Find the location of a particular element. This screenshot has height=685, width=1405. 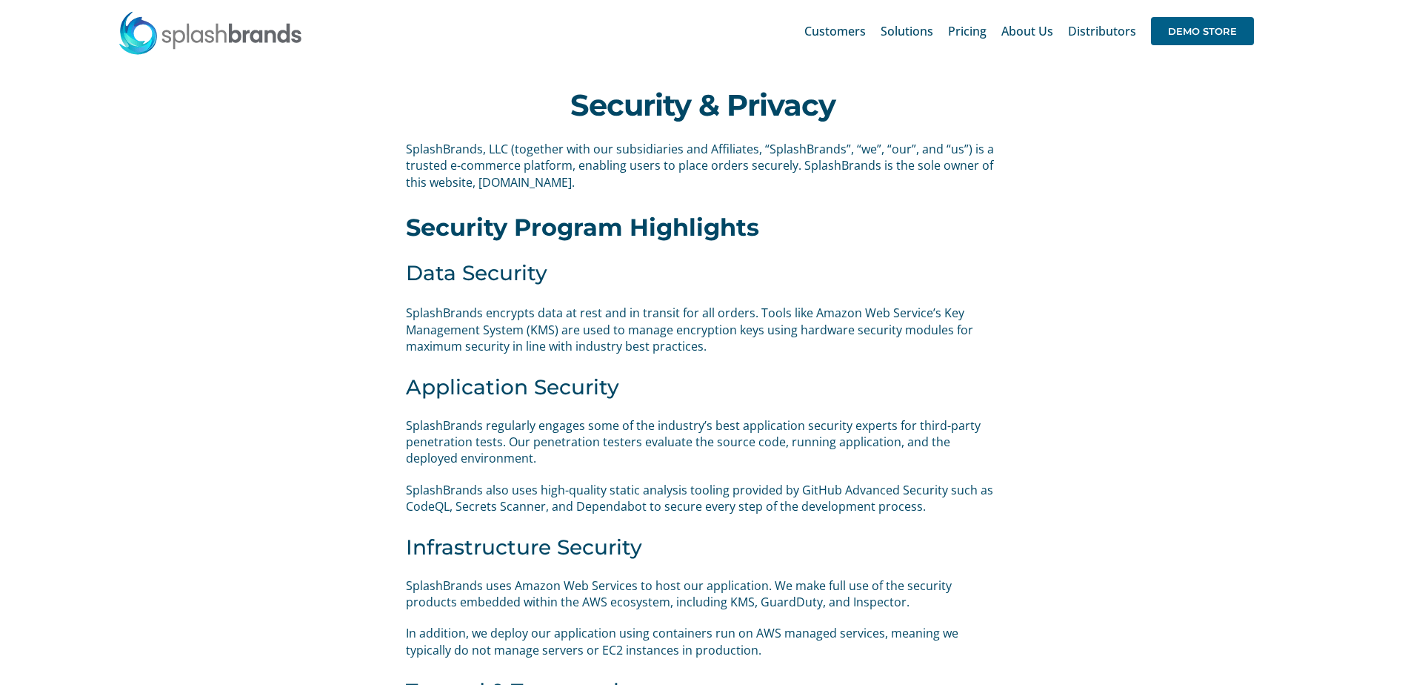

a: Customers is located at coordinates (835, 31).